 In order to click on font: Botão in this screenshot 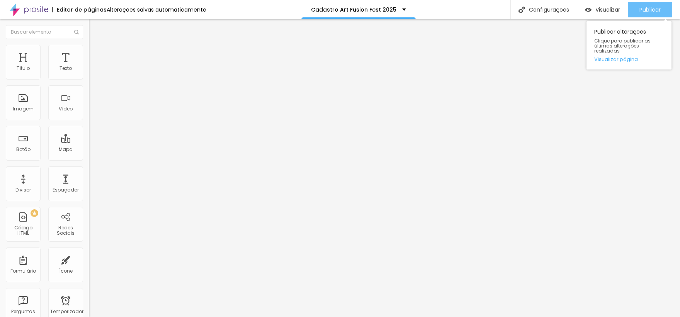, I will do `click(23, 149)`.